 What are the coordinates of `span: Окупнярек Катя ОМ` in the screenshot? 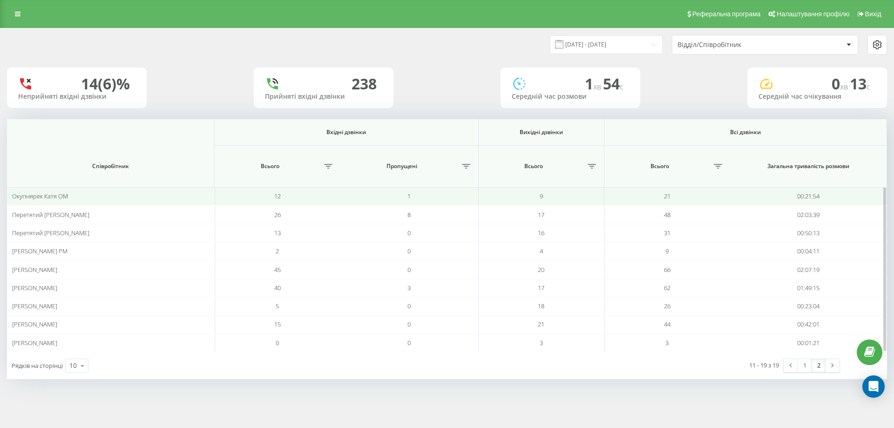 It's located at (40, 196).